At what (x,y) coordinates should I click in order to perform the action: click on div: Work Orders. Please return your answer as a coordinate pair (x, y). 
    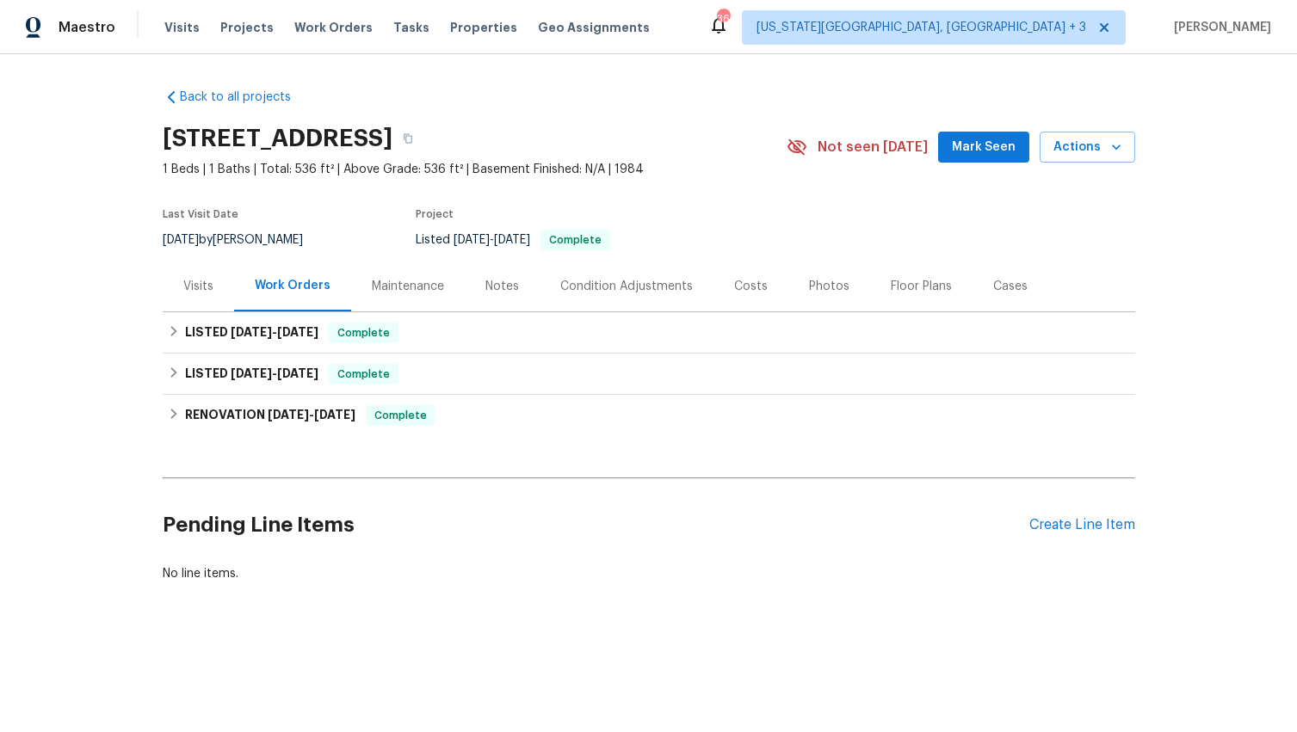
    Looking at the image, I should click on (293, 286).